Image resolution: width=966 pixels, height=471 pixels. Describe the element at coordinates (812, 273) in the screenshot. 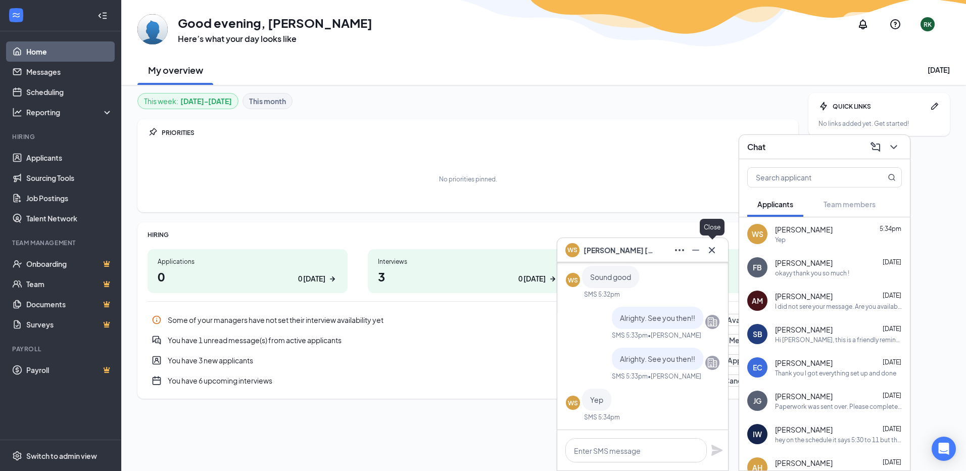

I see `div: okayy thank you so much !` at that location.